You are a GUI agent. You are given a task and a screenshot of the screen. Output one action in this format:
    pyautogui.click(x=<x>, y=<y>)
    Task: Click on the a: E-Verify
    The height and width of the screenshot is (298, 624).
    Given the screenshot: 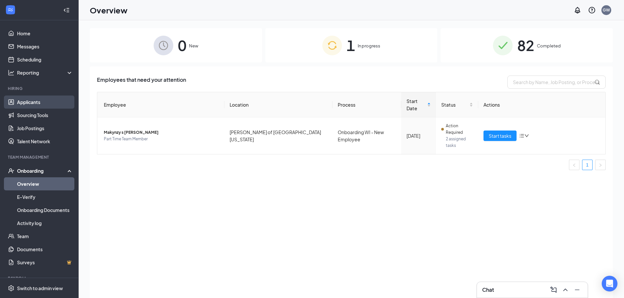 What is the action you would take?
    pyautogui.click(x=45, y=197)
    